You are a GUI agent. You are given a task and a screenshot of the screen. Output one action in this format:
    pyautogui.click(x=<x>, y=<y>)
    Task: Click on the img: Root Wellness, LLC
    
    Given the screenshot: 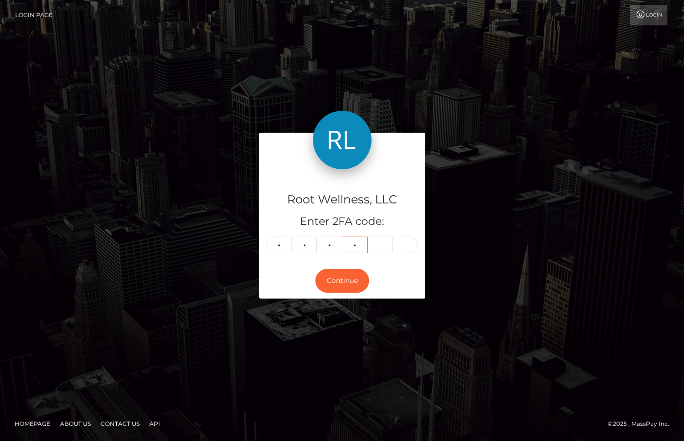 What is the action you would take?
    pyautogui.click(x=342, y=140)
    